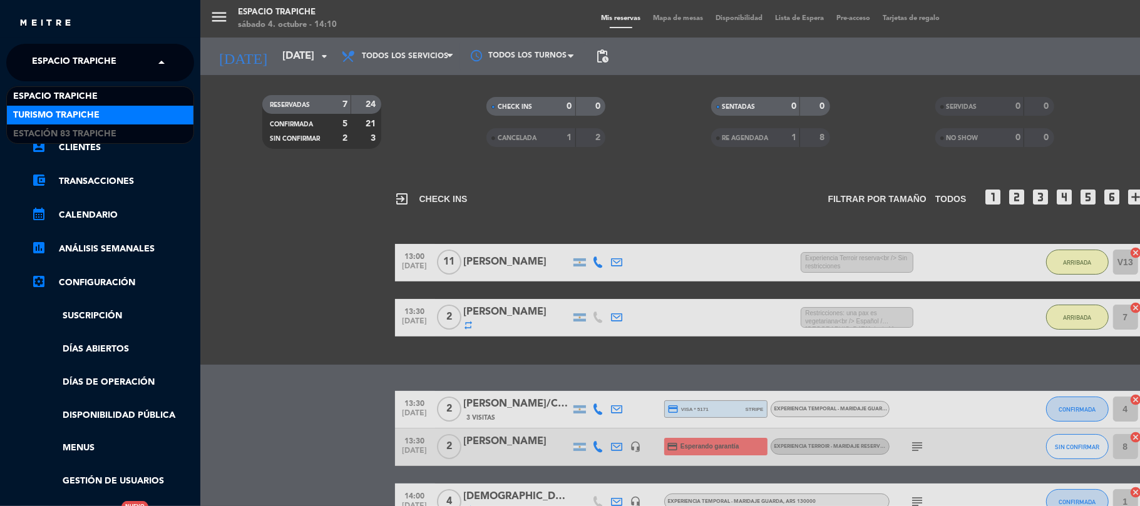  Describe the element at coordinates (113, 349) in the screenshot. I see `a: Días abiertos` at that location.